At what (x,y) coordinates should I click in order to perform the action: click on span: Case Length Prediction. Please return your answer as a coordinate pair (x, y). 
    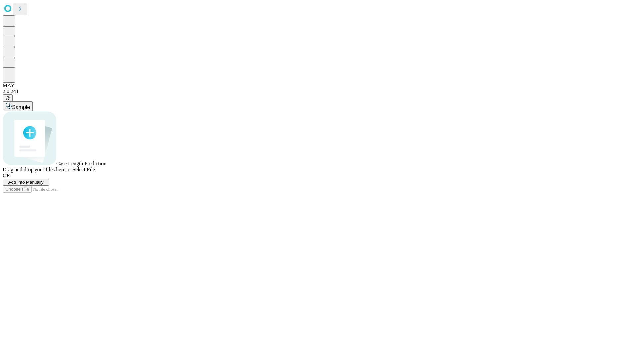
    Looking at the image, I should click on (81, 163).